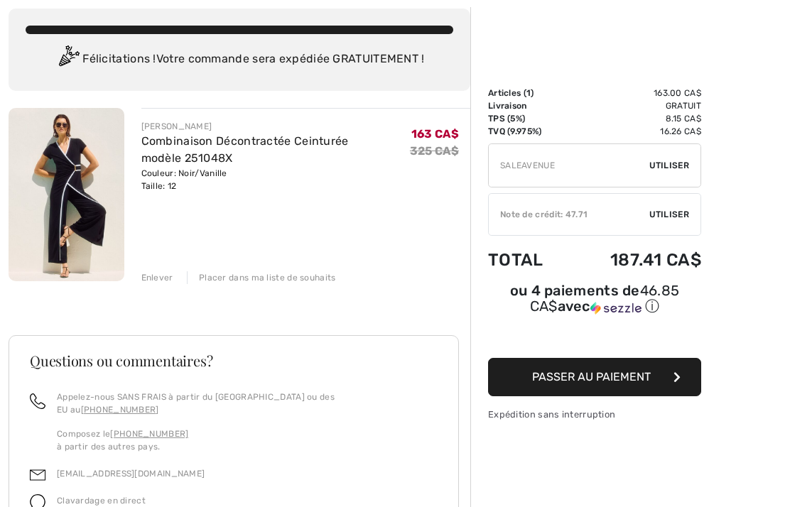 Image resolution: width=790 pixels, height=507 pixels. Describe the element at coordinates (68, 60) in the screenshot. I see `img: Congratulation2.svg` at that location.